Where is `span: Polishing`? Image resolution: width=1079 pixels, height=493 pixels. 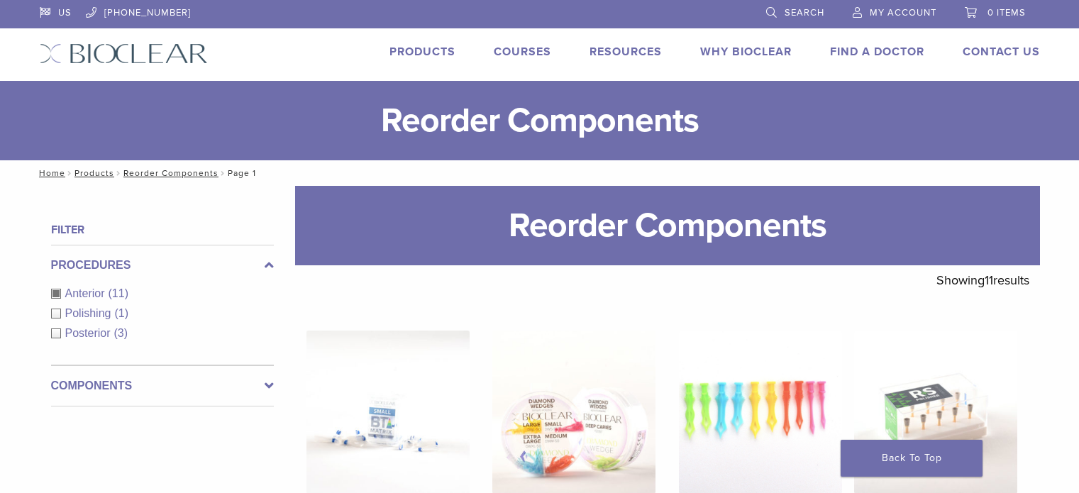
span: Polishing is located at coordinates (90, 313).